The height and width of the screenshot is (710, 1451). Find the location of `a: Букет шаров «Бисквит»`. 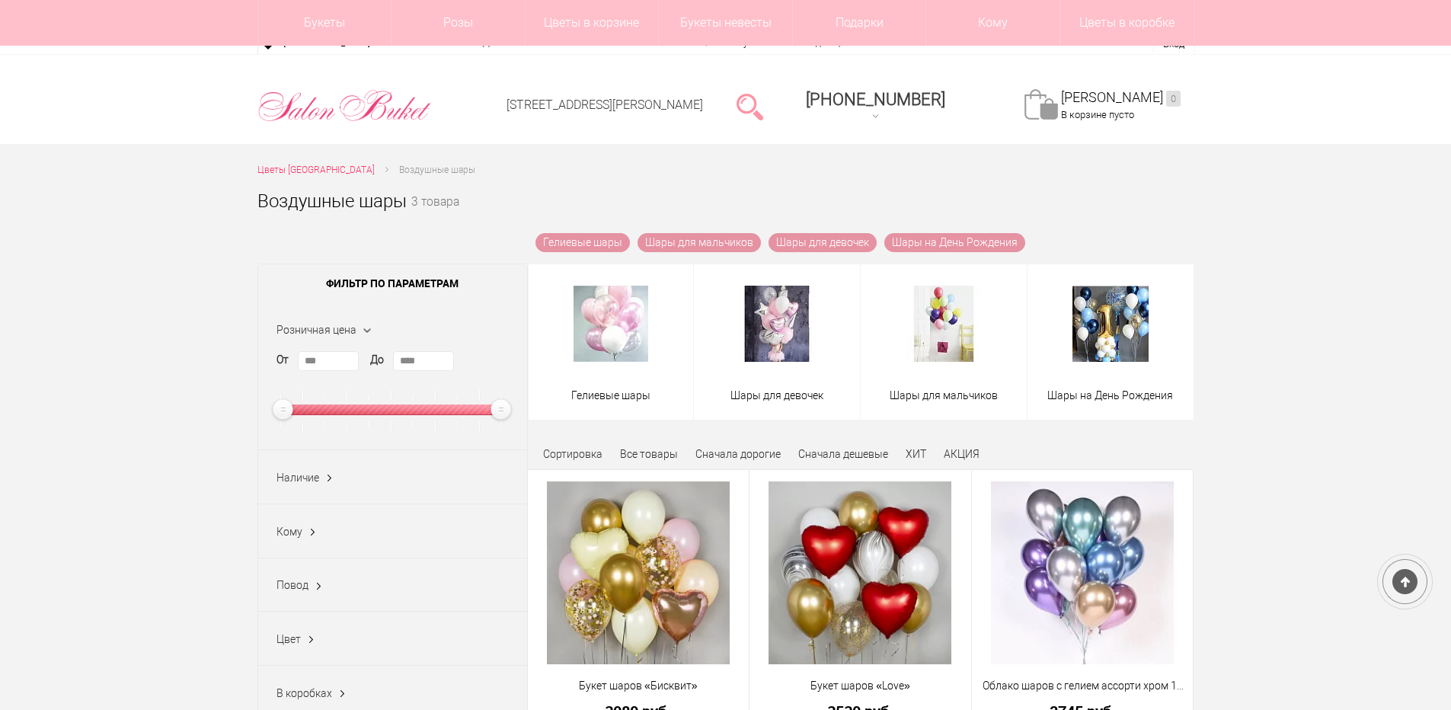

a: Букет шаров «Бисквит» is located at coordinates (638, 686).